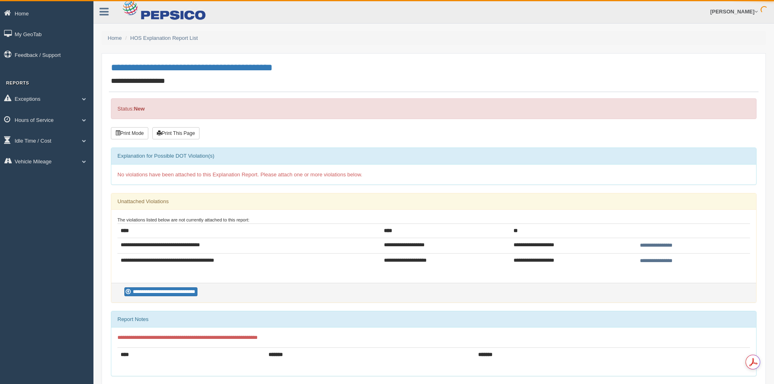 Image resolution: width=774 pixels, height=384 pixels. What do you see at coordinates (434, 156) in the screenshot?
I see `div: Explanation for Possible DOT Violation(s)` at bounding box center [434, 156].